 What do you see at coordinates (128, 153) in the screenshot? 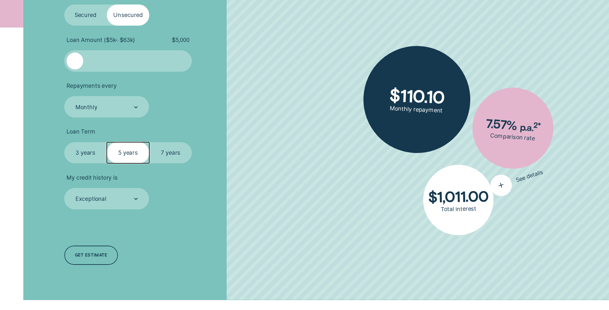
I see `label: 5 years` at bounding box center [128, 153].